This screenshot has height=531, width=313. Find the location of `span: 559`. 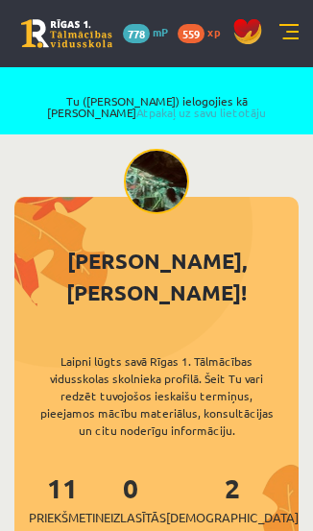

span: 559 is located at coordinates (191, 34).